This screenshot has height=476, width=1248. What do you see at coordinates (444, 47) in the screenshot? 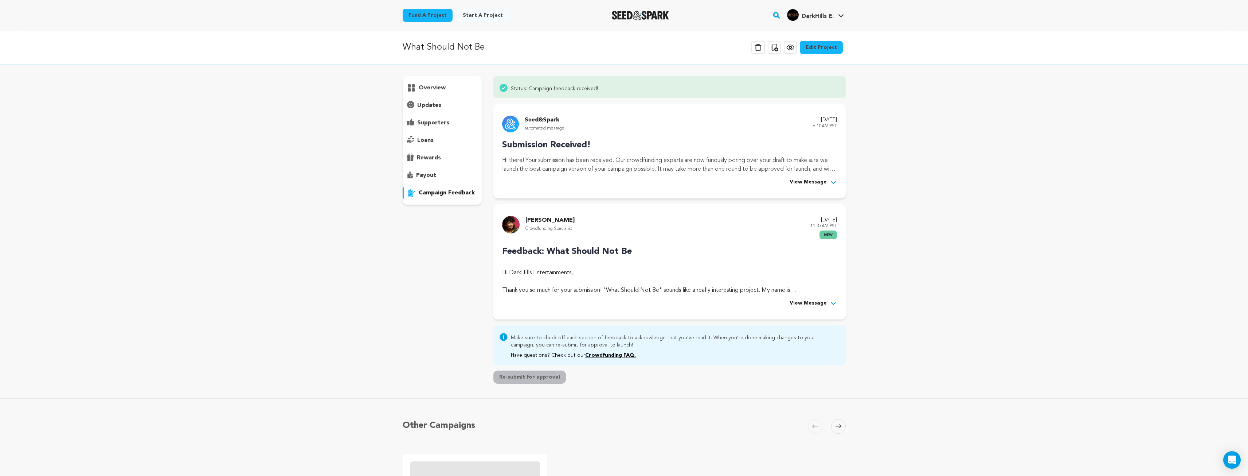
I see `p: What Should Not Be` at bounding box center [444, 47].